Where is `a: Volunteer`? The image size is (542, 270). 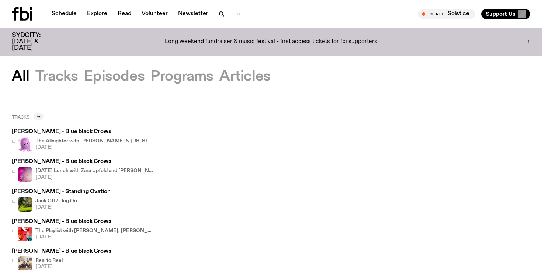
a: Volunteer is located at coordinates (154, 14).